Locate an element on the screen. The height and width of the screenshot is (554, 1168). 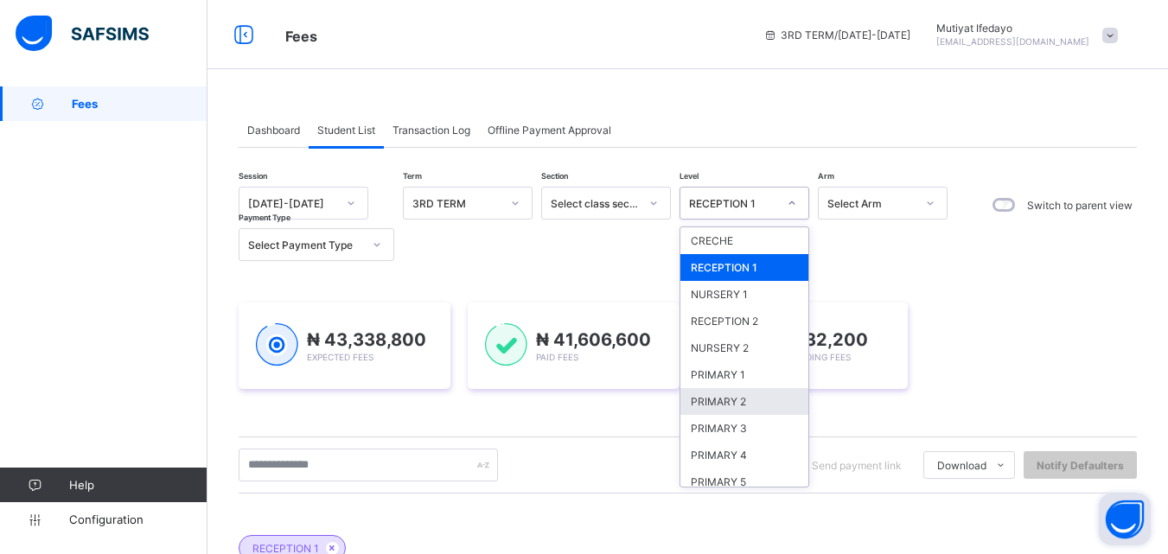
div: RECEPTION 2 is located at coordinates (745, 321).